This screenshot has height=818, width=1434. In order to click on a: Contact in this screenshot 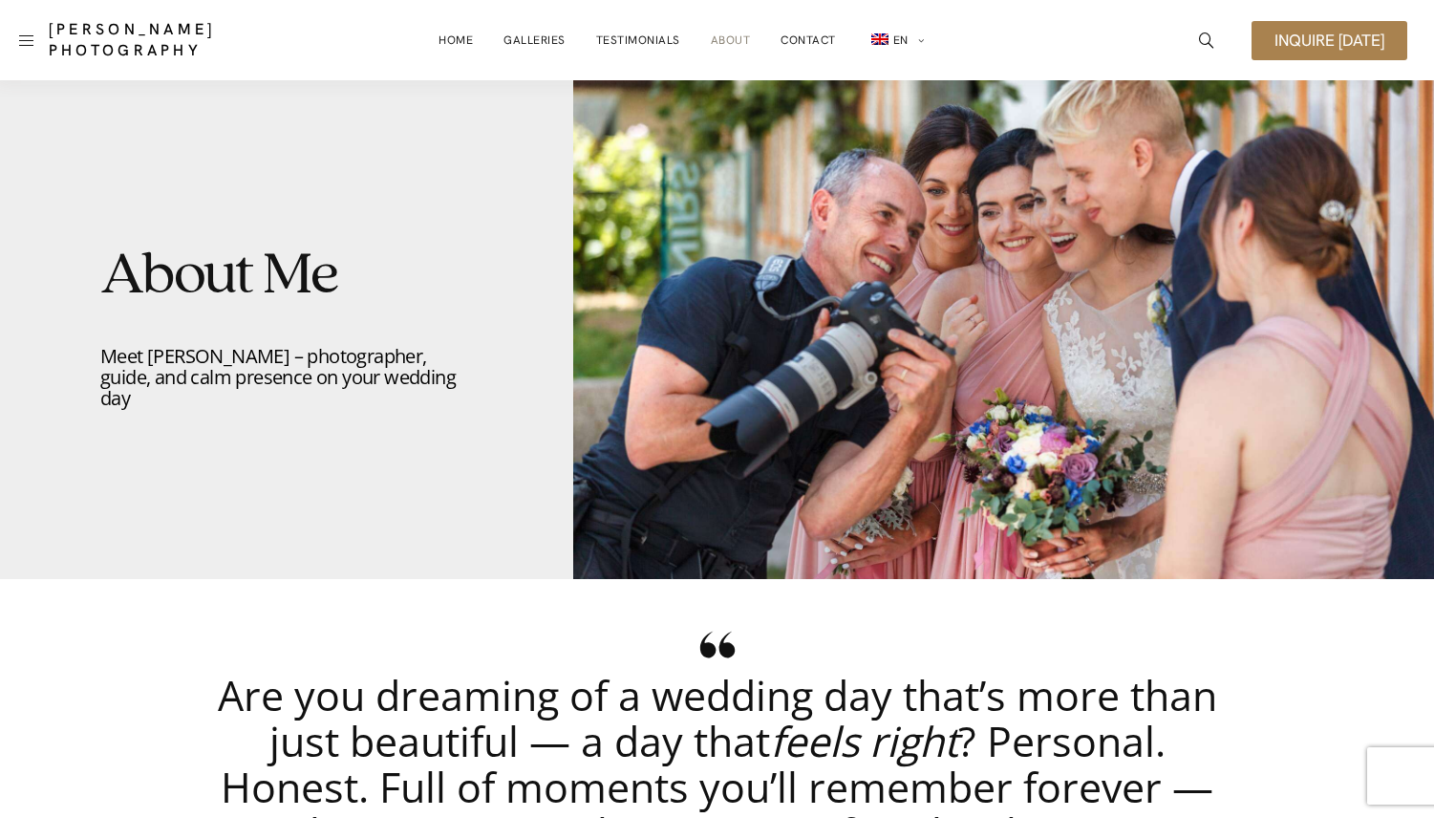, I will do `click(808, 40)`.